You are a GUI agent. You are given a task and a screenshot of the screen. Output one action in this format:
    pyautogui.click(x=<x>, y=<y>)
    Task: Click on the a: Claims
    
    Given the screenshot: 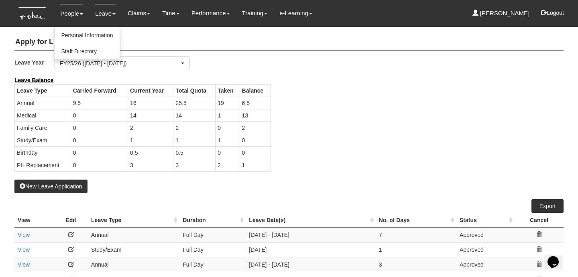 What is the action you would take?
    pyautogui.click(x=139, y=13)
    